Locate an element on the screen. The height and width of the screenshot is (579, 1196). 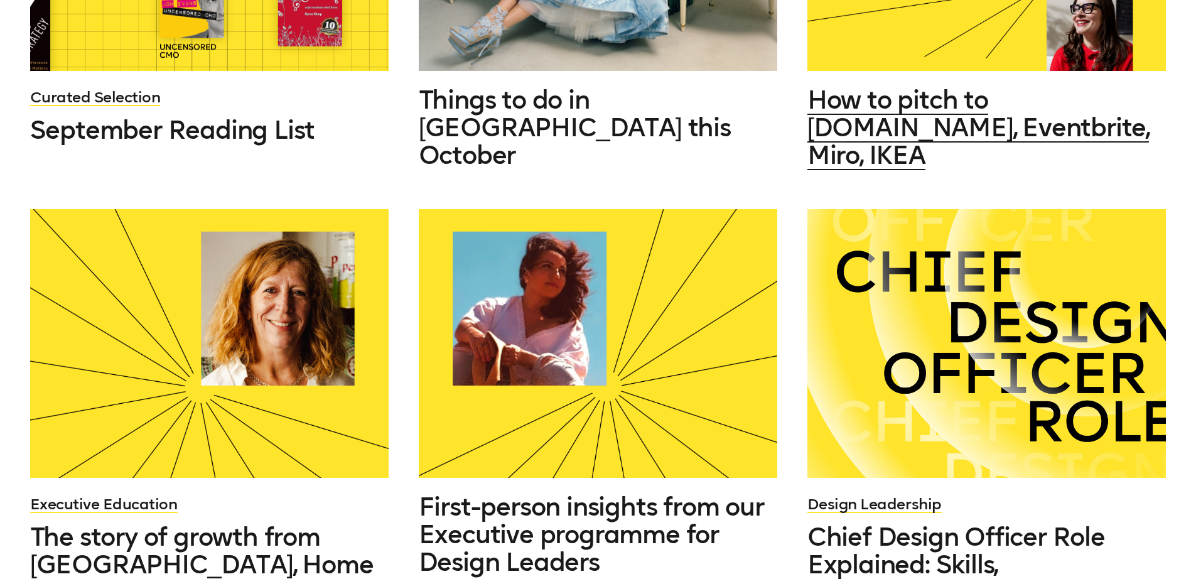
a: Curated Selection is located at coordinates (95, 97).